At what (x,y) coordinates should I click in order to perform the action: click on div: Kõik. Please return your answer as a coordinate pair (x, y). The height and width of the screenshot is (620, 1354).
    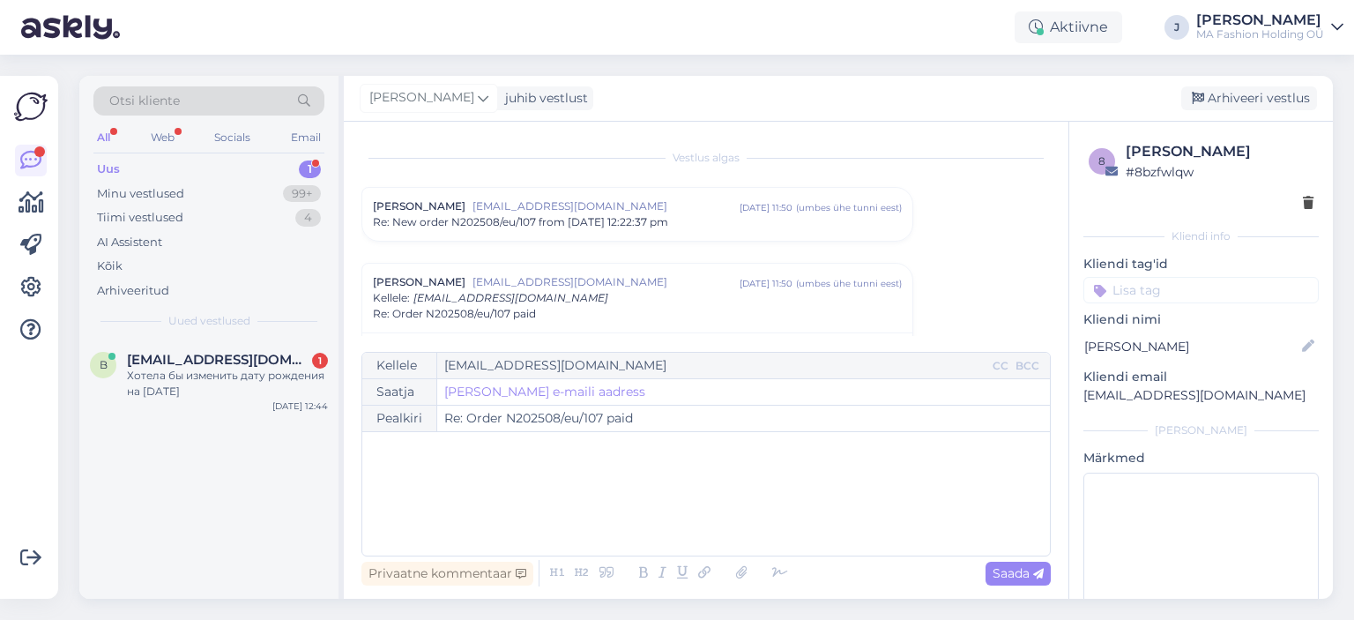
    Looking at the image, I should click on (109, 266).